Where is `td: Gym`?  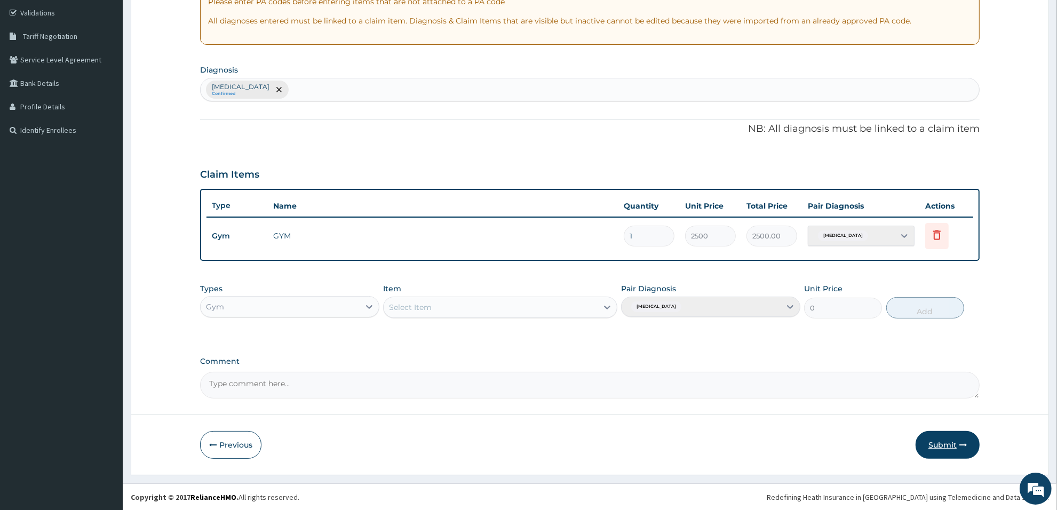
td: Gym is located at coordinates (237, 236).